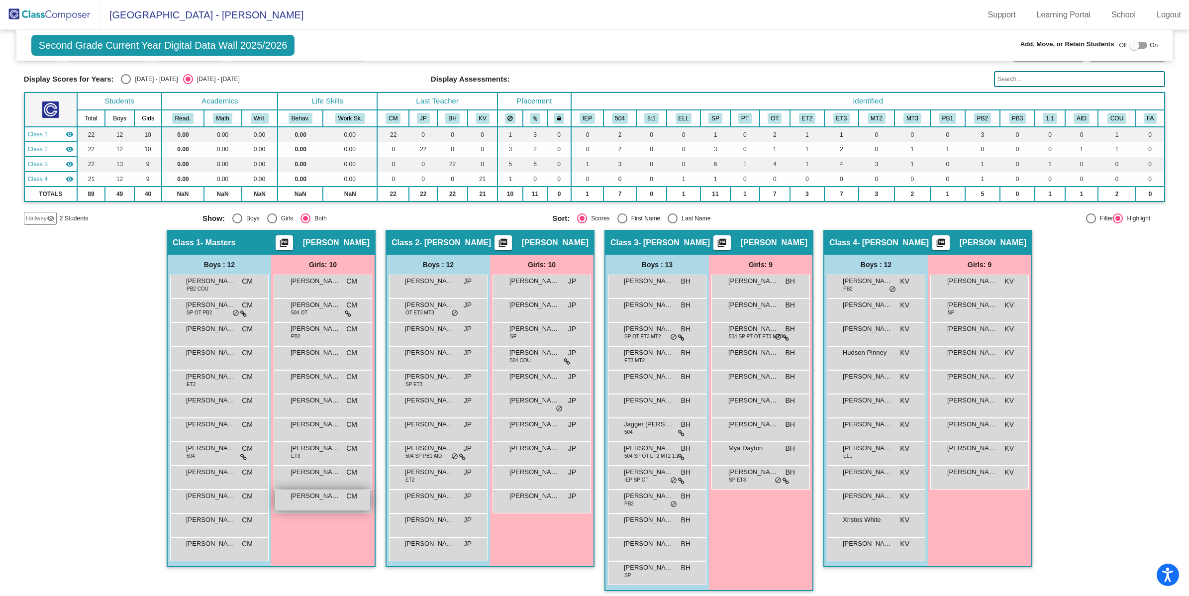  What do you see at coordinates (510, 118) in the screenshot?
I see `th: Keep away students` at bounding box center [510, 118].